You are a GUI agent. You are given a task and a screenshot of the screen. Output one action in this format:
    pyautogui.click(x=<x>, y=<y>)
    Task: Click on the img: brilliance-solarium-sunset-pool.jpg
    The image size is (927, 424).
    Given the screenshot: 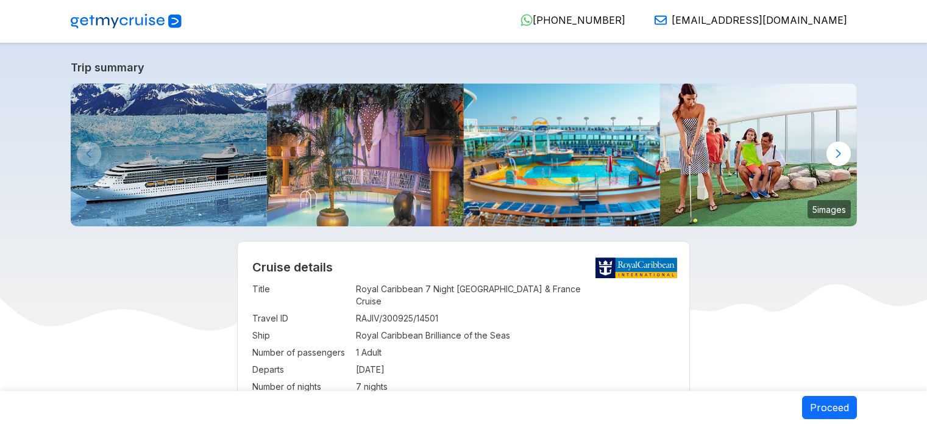 What is the action you would take?
    pyautogui.click(x=365, y=155)
    